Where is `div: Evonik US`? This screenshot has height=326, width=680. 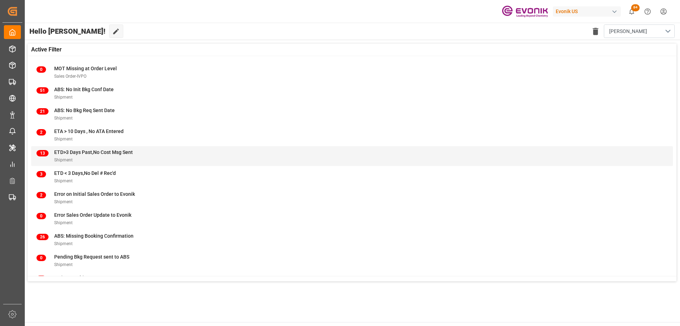 div: Evonik US is located at coordinates (587, 11).